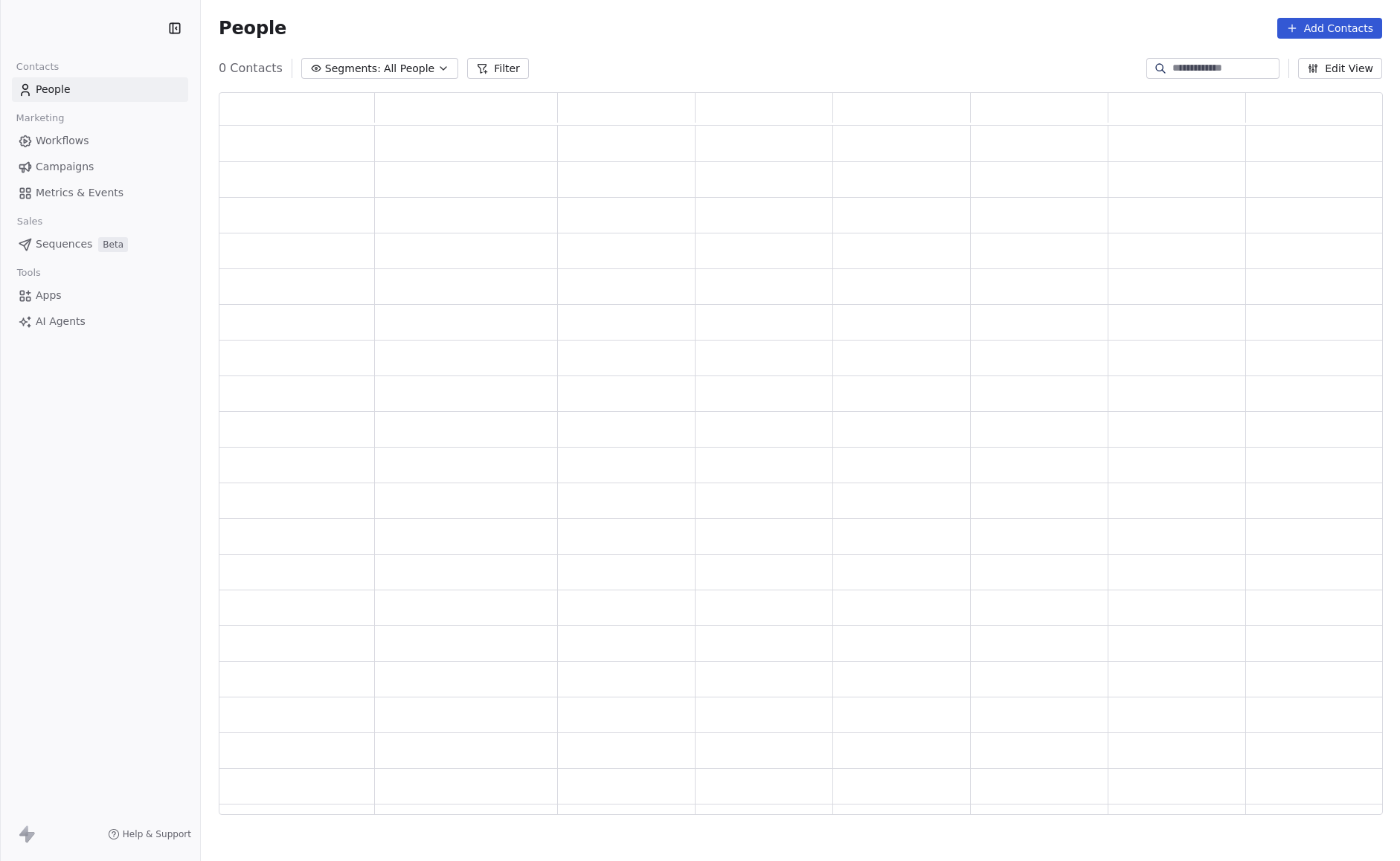 The width and height of the screenshot is (1400, 861). I want to click on a: Metrics & Events, so click(99, 193).